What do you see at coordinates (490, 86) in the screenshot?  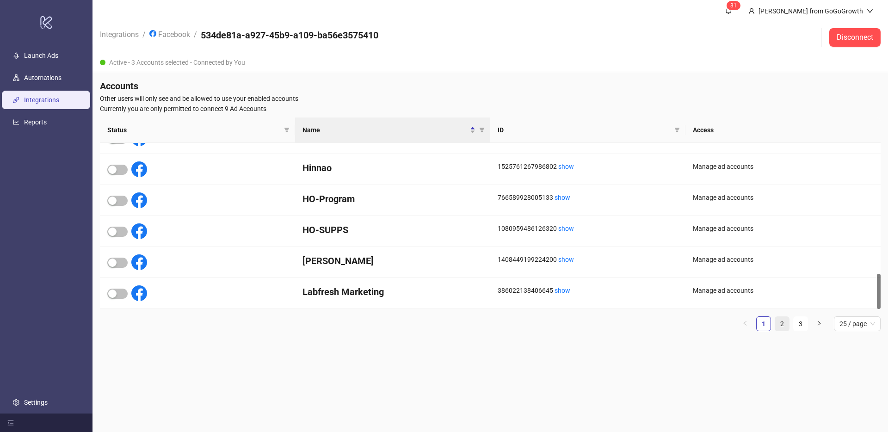 I see `h4: Accounts` at bounding box center [490, 86].